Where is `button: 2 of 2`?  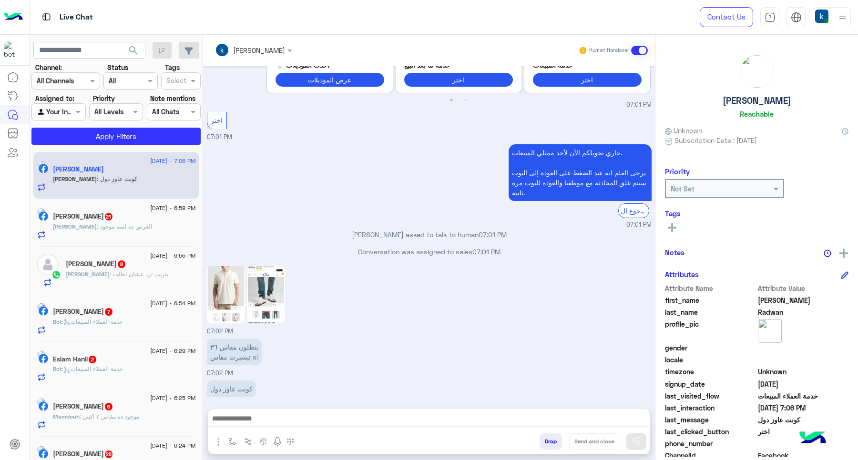
button: 2 of 2 is located at coordinates (465, 101).